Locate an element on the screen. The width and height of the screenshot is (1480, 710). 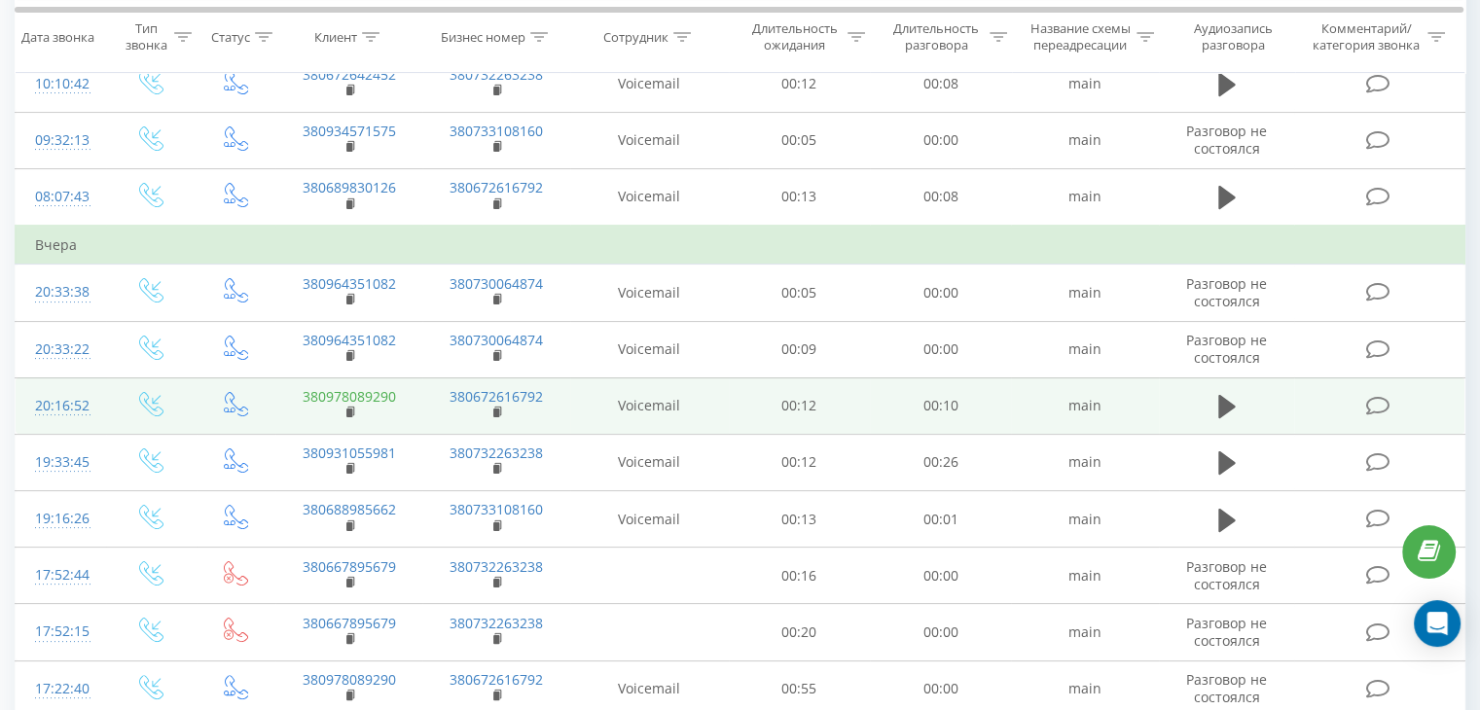
div: 20:33:22 is located at coordinates (60, 349).